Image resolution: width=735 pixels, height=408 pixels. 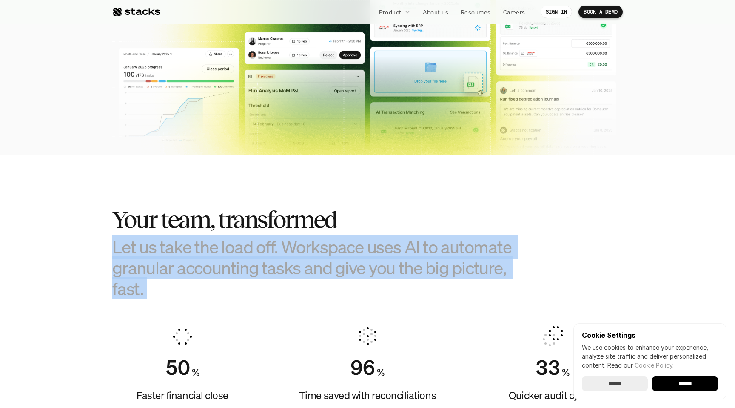 I want to click on p: Cookie Settings, so click(x=650, y=335).